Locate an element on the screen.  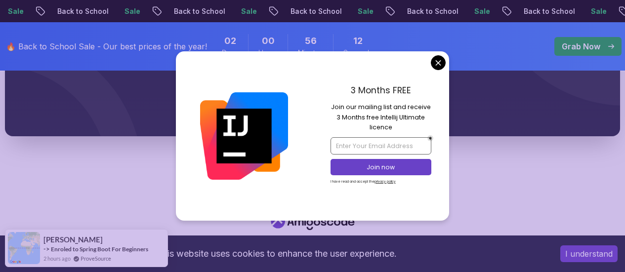
span: 12 Seconds is located at coordinates (358, 41).